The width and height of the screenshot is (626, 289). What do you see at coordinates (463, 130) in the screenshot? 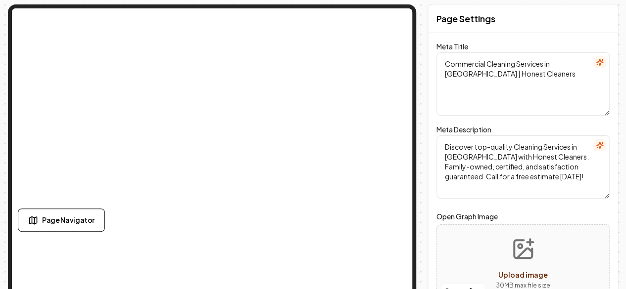
I see `label: Meta Description` at bounding box center [463, 130].